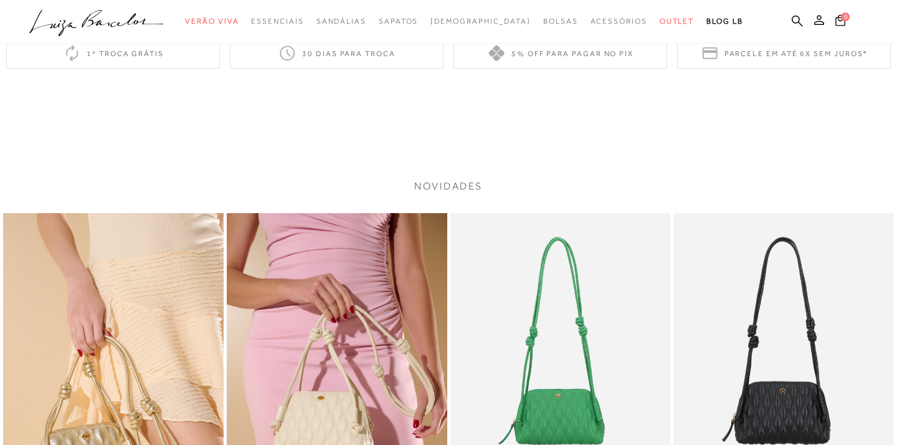 This screenshot has height=445, width=897. I want to click on span: Verão Viva, so click(212, 21).